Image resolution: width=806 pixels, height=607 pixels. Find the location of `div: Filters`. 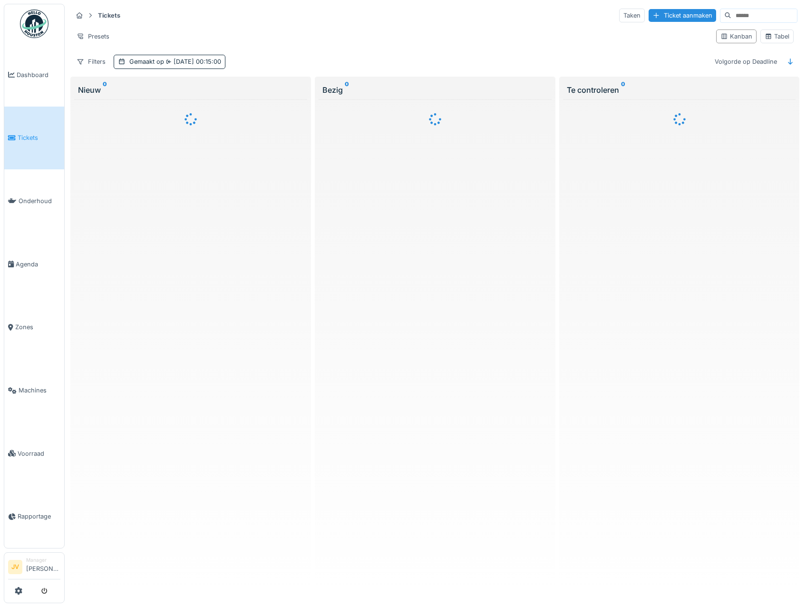

div: Filters is located at coordinates (91, 61).